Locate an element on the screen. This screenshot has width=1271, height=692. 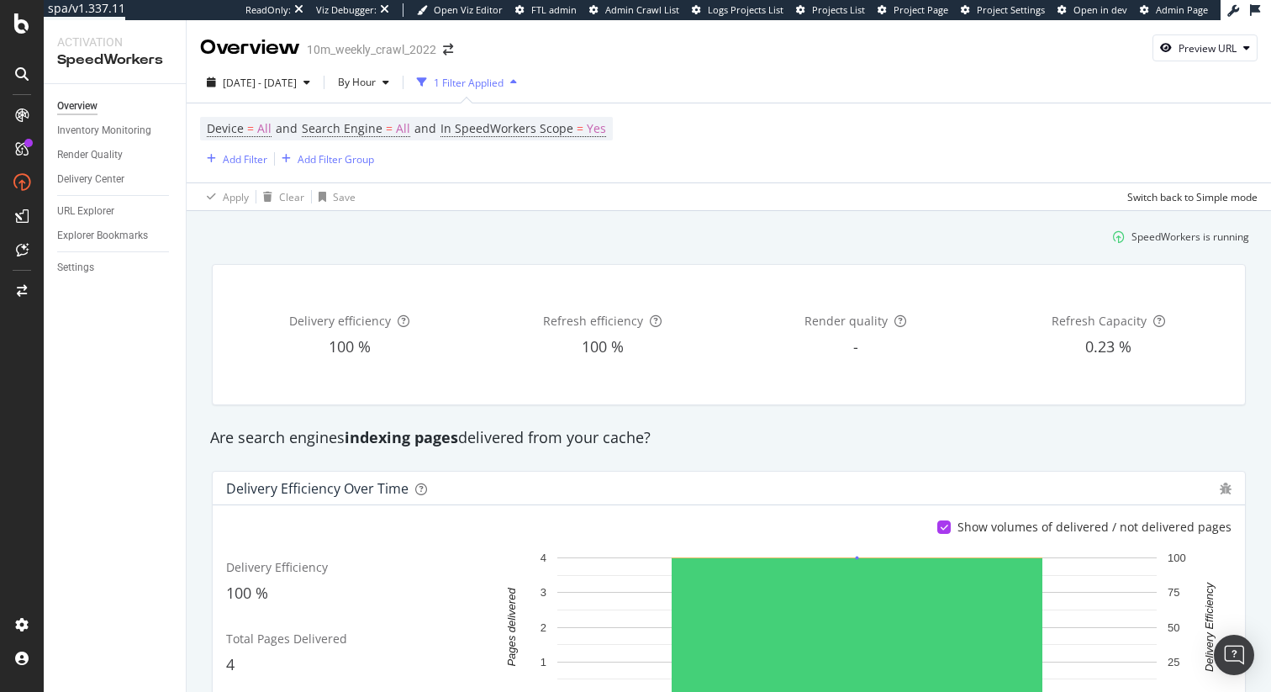
div: Clear is located at coordinates (292, 197).